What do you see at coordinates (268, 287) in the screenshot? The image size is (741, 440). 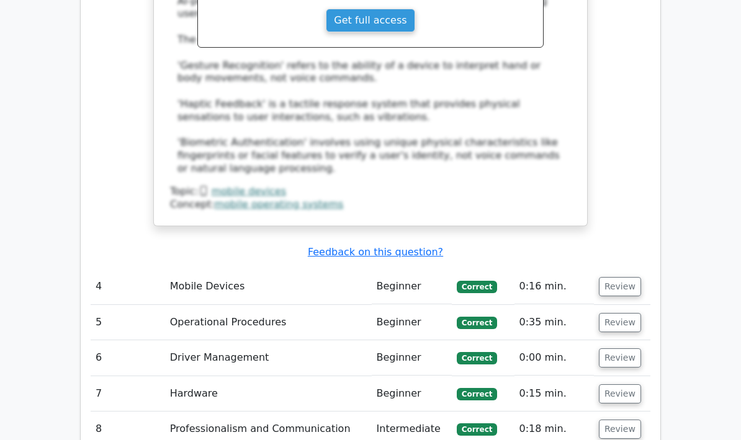 I see `td: Mobile Devices` at bounding box center [268, 287].